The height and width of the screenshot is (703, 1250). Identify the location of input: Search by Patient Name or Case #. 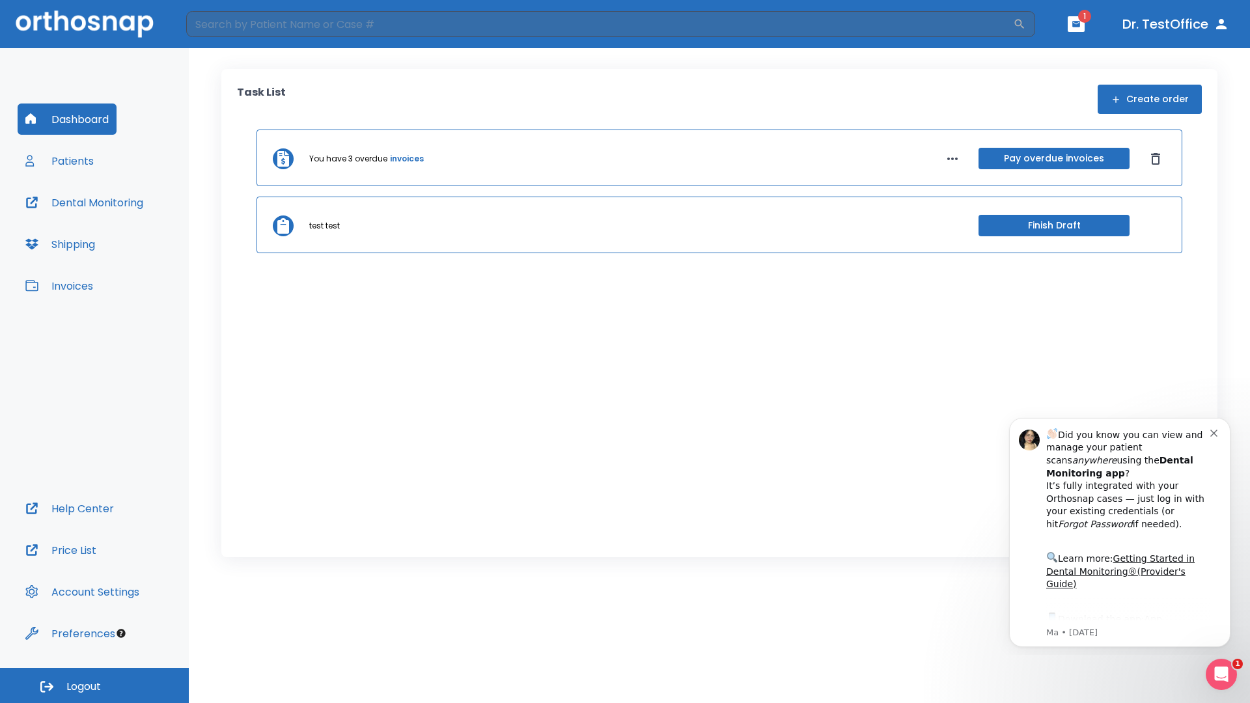
(600, 24).